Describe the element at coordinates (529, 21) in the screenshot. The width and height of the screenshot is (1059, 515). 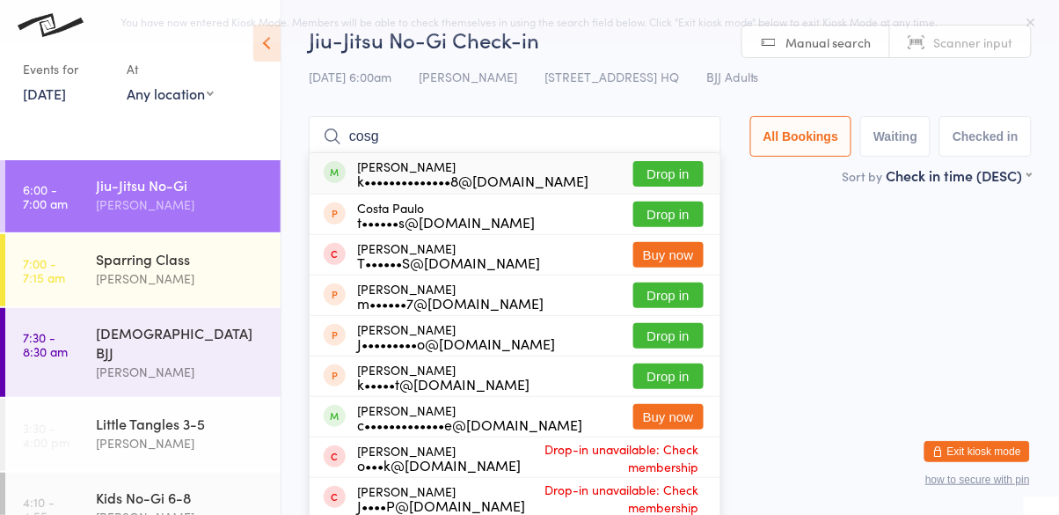
I see `div: You have now entered Kiosk Mode. Members will be able to check themselves in using the search fie...` at that location.